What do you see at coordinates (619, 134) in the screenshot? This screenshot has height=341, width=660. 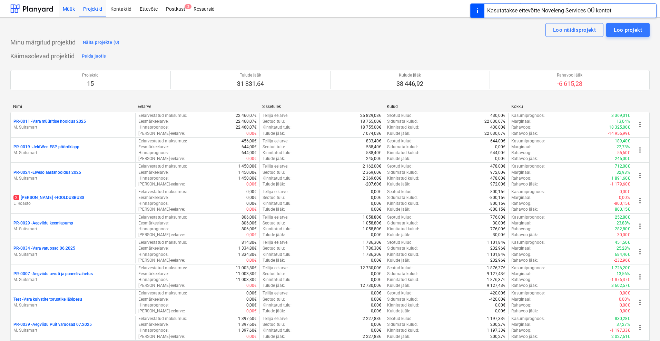 I see `p: -14 955,99€` at bounding box center [619, 134].